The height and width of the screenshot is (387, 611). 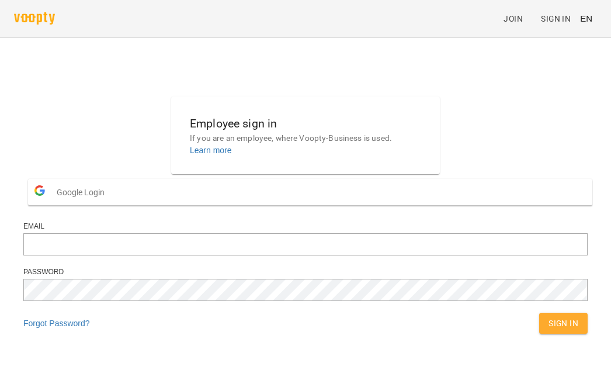 What do you see at coordinates (586, 18) in the screenshot?
I see `span: EN` at bounding box center [586, 18].